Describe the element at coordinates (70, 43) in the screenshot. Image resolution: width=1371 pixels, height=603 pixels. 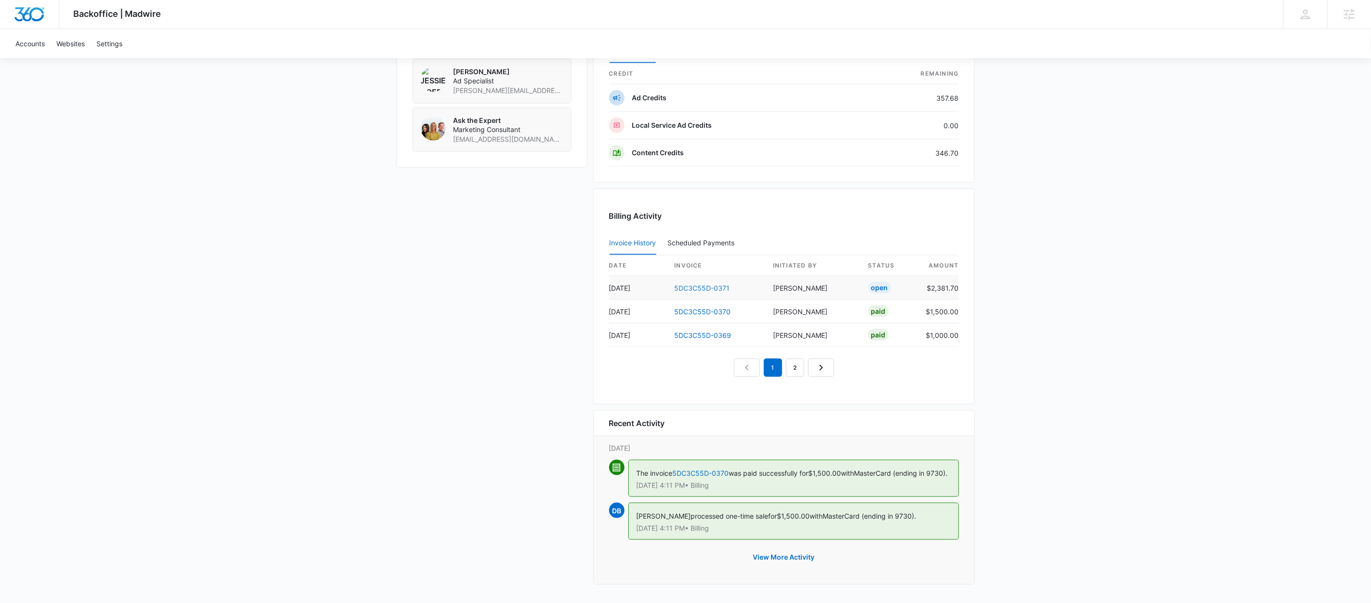
I see `a: Websites` at that location.